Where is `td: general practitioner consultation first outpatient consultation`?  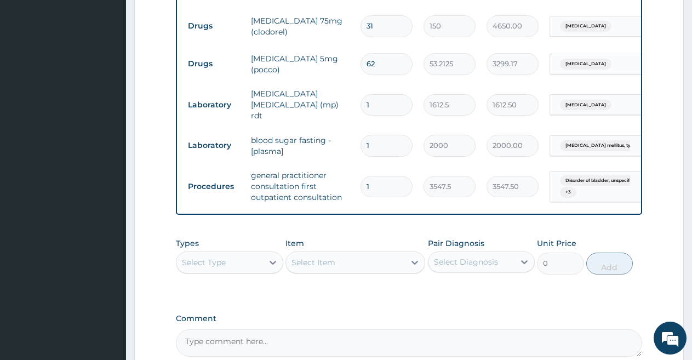
td: general practitioner consultation first outpatient consultation is located at coordinates (300, 186).